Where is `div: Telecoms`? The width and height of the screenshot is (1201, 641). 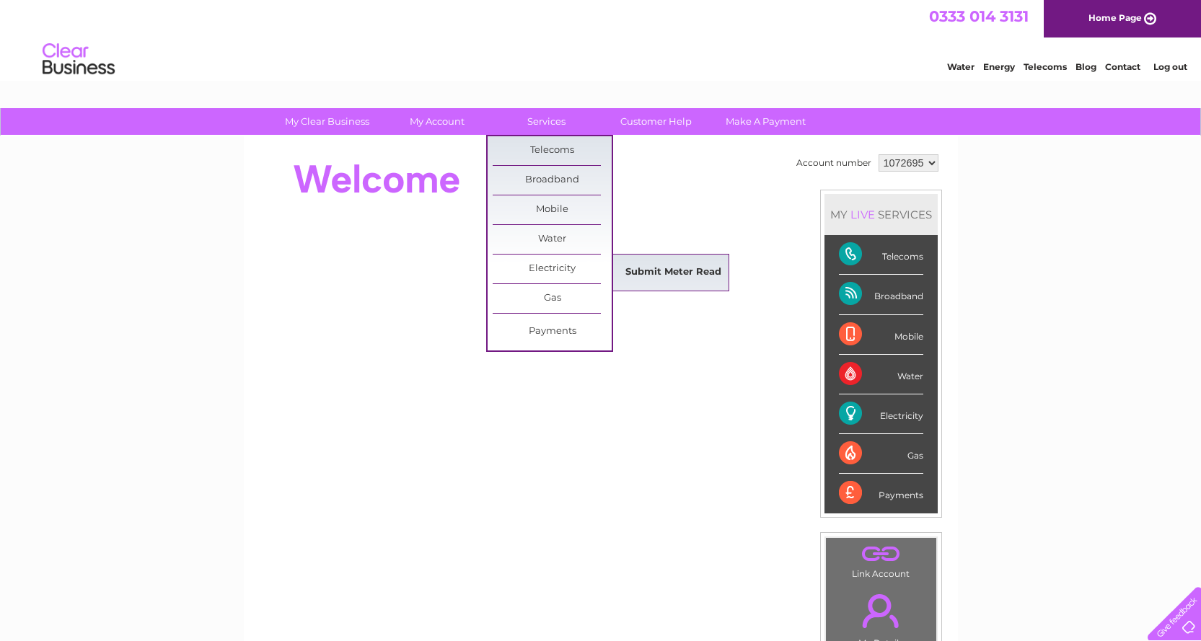
div: Telecoms is located at coordinates (881, 255).